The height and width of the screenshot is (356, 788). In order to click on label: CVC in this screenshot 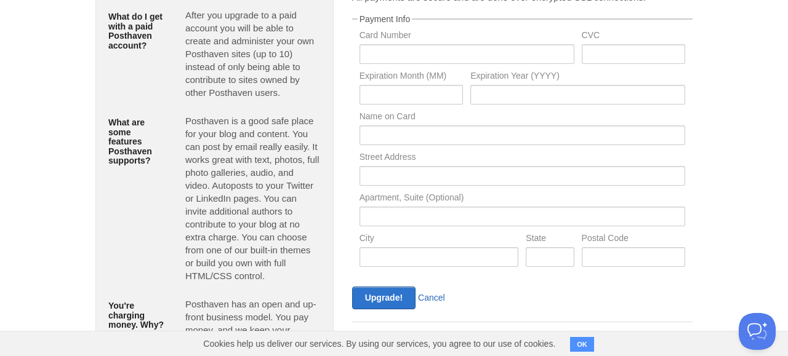, I will do `click(633, 36)`.